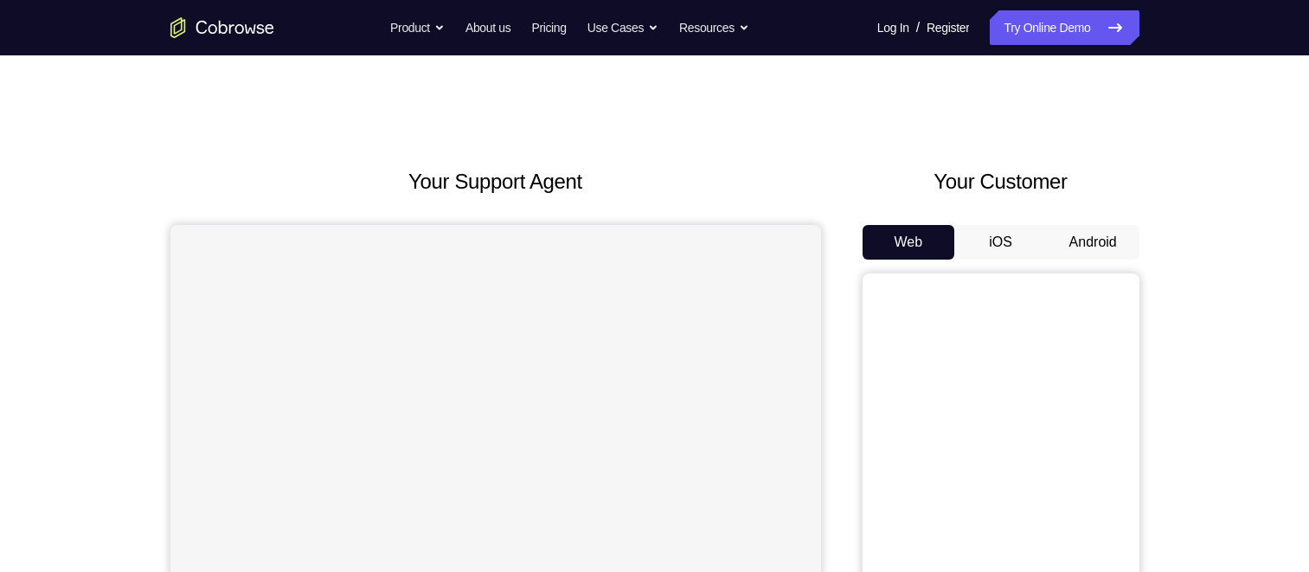 The height and width of the screenshot is (572, 1309). Describe the element at coordinates (496, 182) in the screenshot. I see `h2: Your Support Agent` at that location.